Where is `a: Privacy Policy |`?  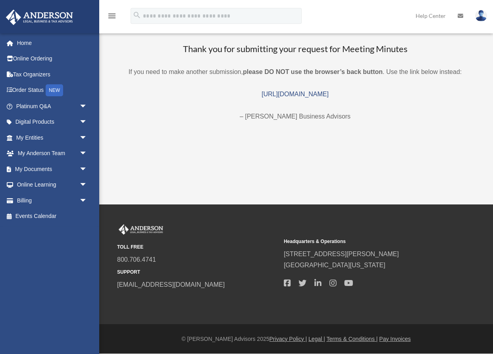 a: Privacy Policy | is located at coordinates (288, 338).